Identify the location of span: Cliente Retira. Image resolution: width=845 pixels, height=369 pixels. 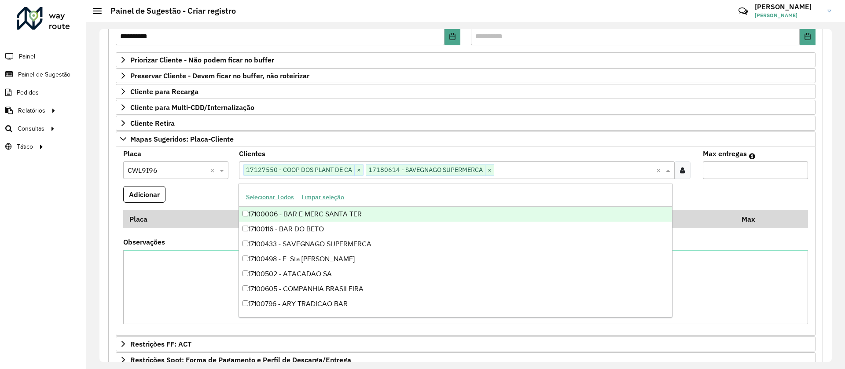
(152, 123).